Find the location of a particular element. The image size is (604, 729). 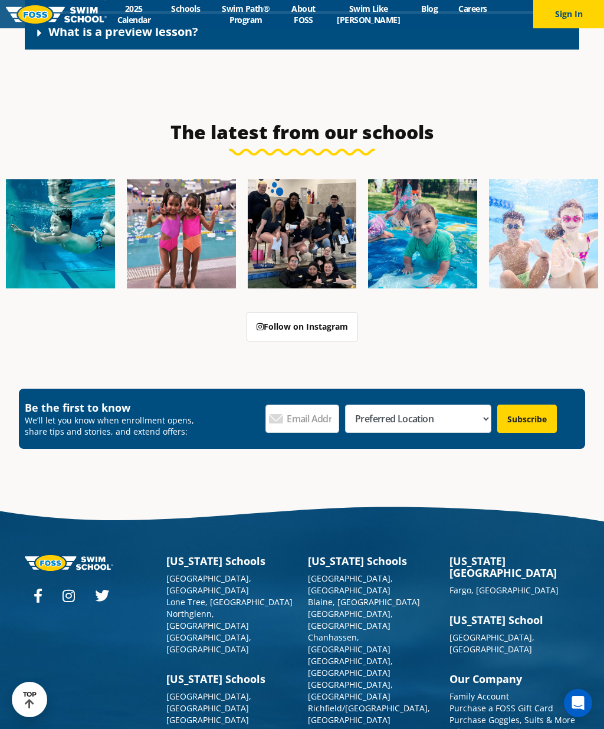

input: Subscribe is located at coordinates (527, 419).